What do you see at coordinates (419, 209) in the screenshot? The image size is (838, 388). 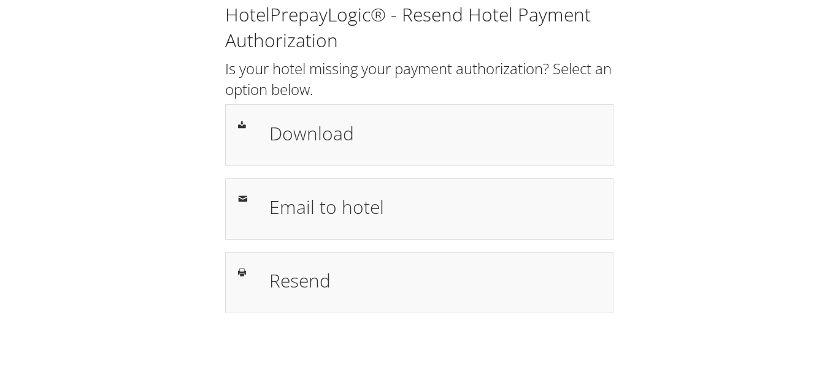 I see `a: Email to hotel` at bounding box center [419, 209].